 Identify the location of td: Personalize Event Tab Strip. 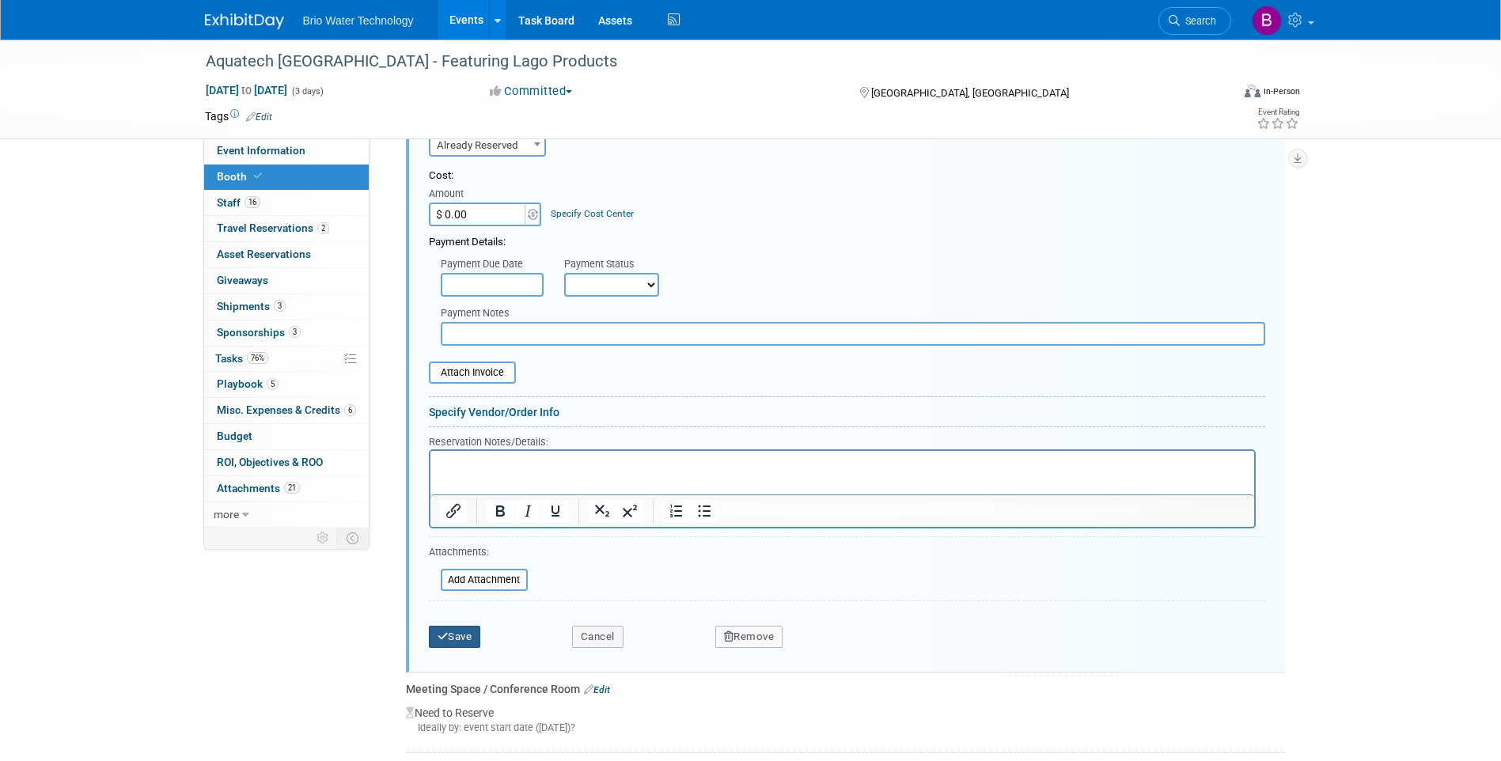
(323, 538).